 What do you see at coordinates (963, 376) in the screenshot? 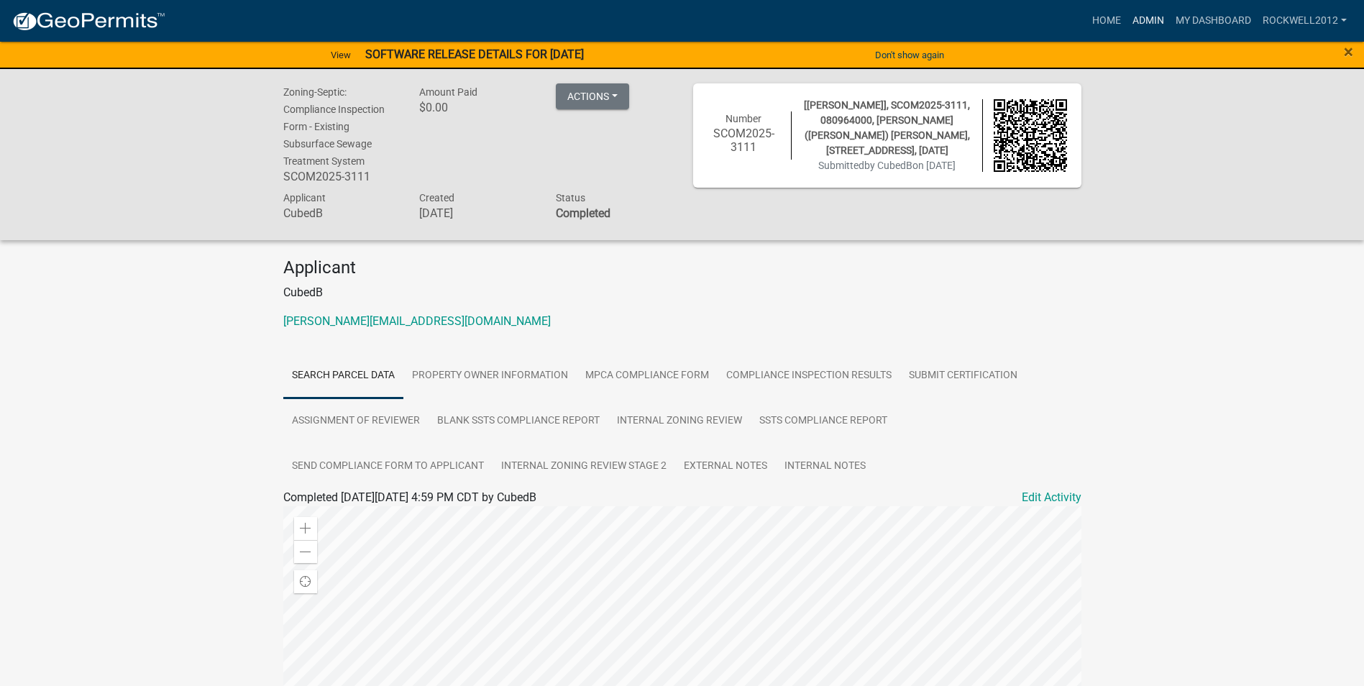
I see `a: Submit Certification` at bounding box center [963, 376].